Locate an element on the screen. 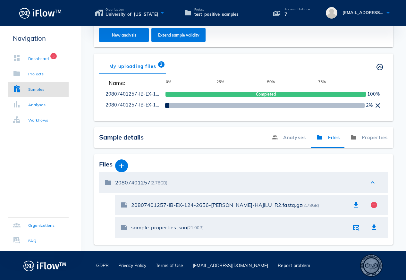 This screenshot has width=406, height=280. span: Completed is located at coordinates (266, 94).